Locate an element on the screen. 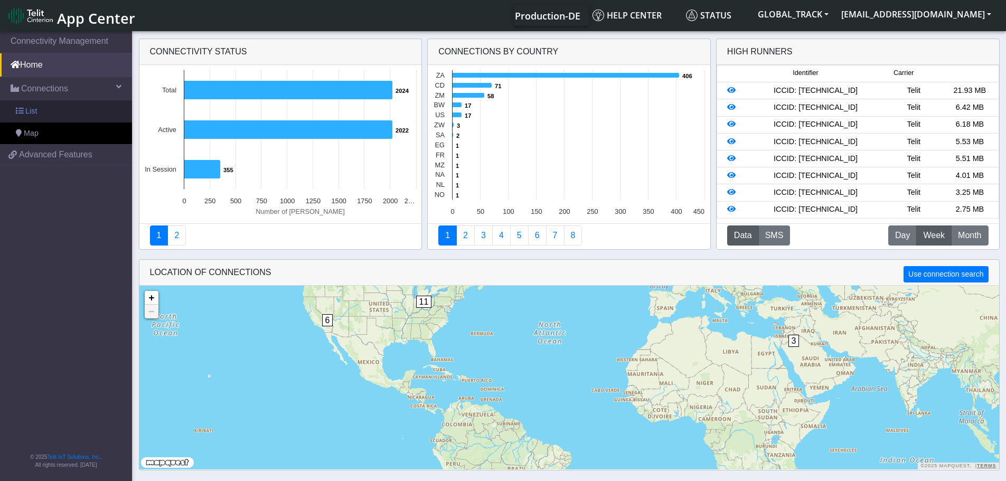 The height and width of the screenshot is (481, 1006). text: NL is located at coordinates (441, 184).